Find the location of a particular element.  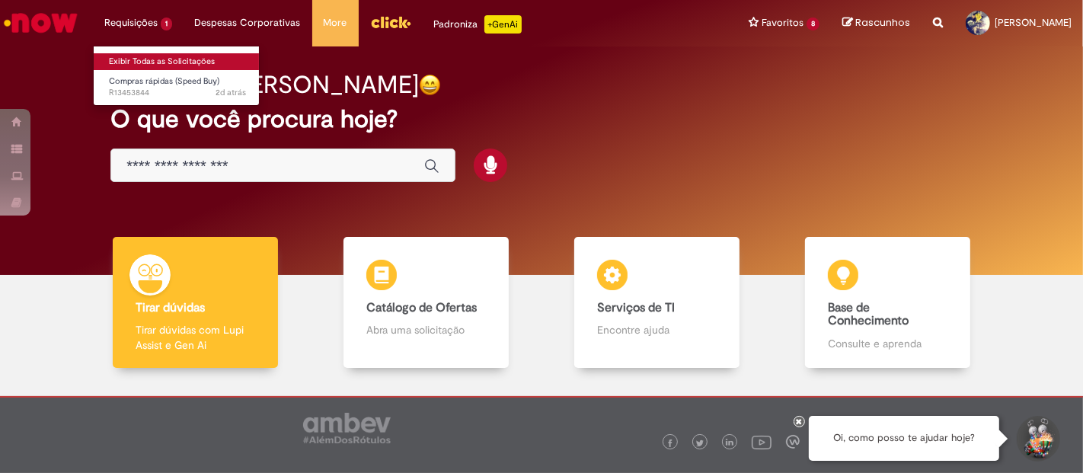

span: Rascunhos is located at coordinates (882, 22).